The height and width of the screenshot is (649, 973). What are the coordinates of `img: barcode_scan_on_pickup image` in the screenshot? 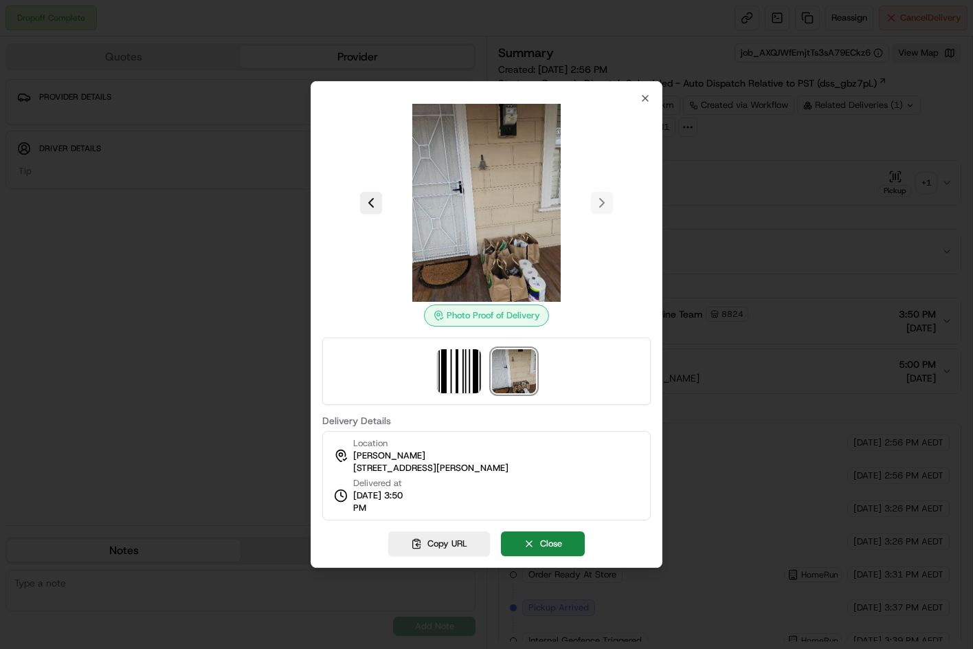 It's located at (459, 371).